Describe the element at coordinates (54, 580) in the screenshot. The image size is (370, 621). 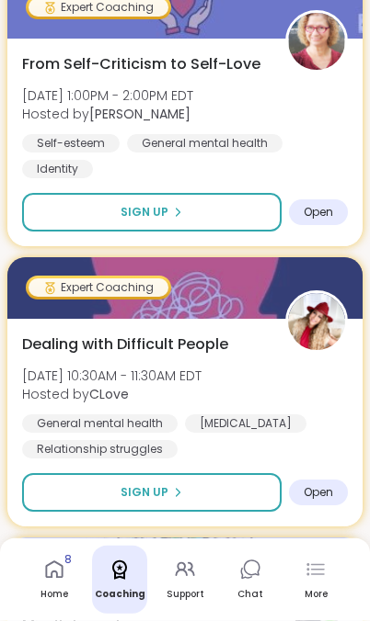
I see `a: Home8` at that location.